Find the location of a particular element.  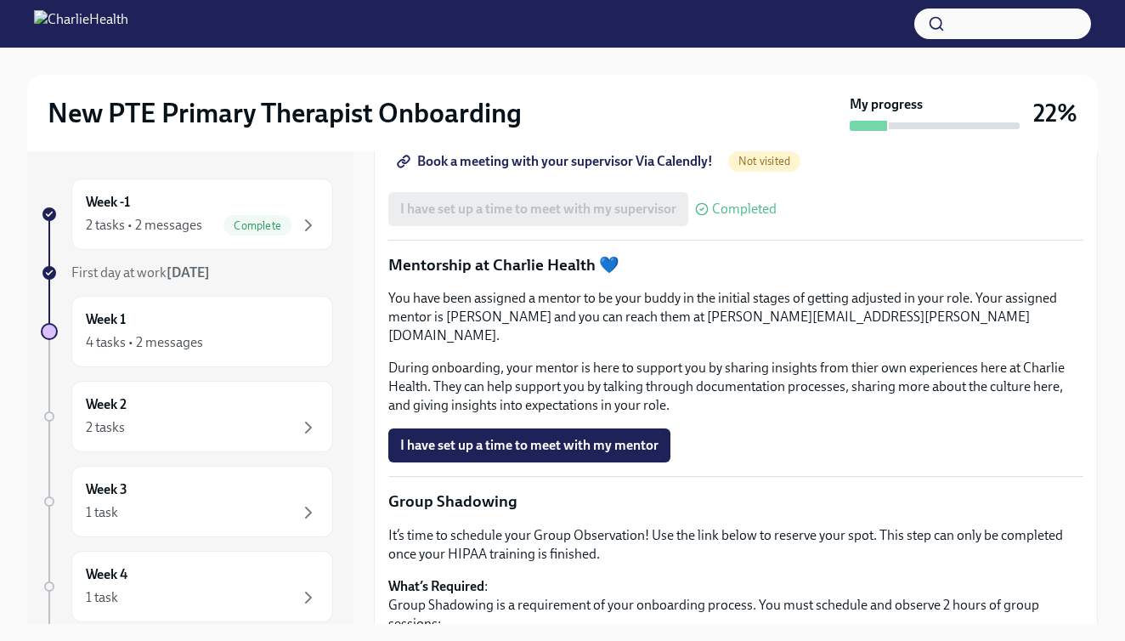

a: Week 22 tasks is located at coordinates (187, 416).